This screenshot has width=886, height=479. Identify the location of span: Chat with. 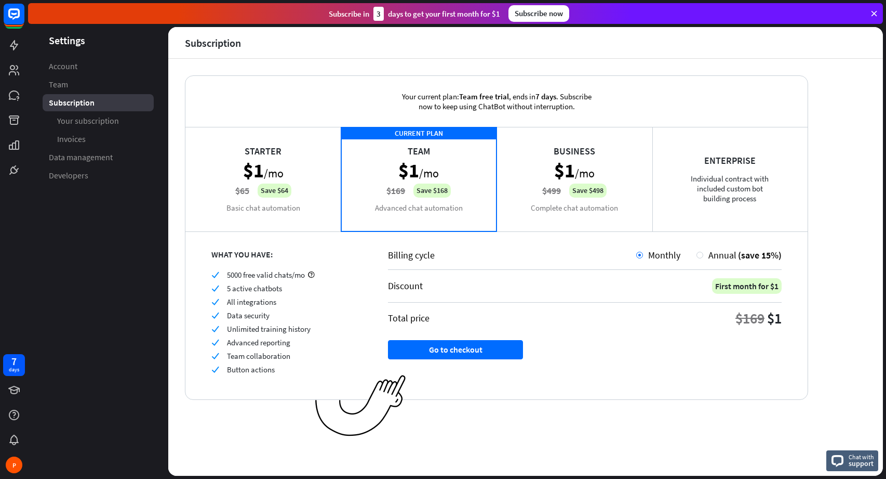
(861, 456).